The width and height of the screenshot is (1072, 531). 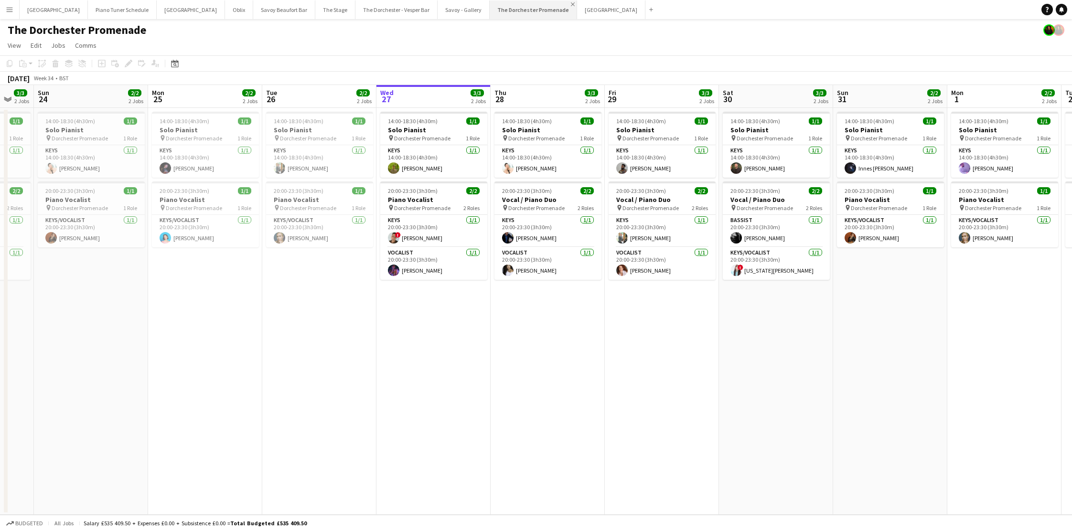 I want to click on span: 26, so click(x=271, y=99).